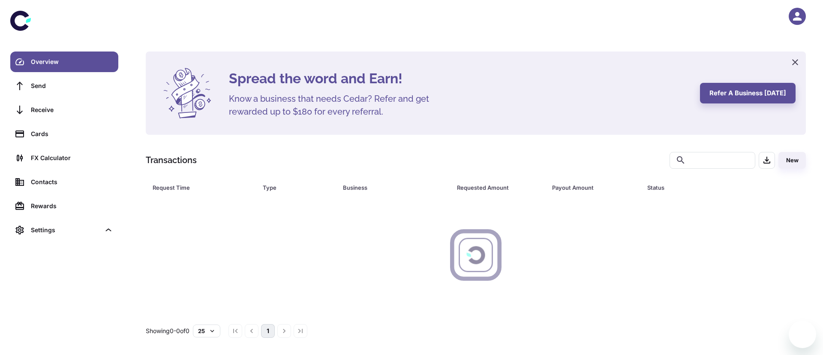  Describe the element at coordinates (64, 206) in the screenshot. I see `a: Rewards` at that location.